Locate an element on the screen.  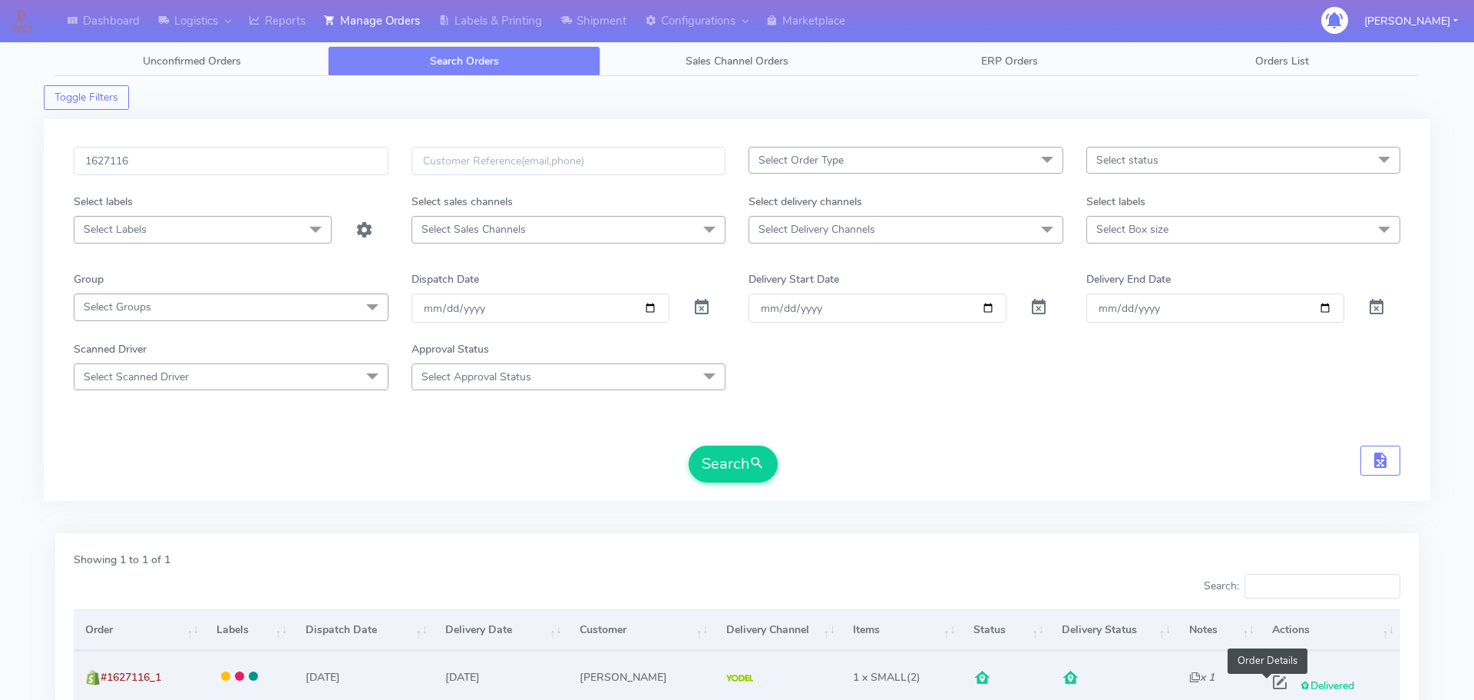
img: Yodel is located at coordinates (739, 678).